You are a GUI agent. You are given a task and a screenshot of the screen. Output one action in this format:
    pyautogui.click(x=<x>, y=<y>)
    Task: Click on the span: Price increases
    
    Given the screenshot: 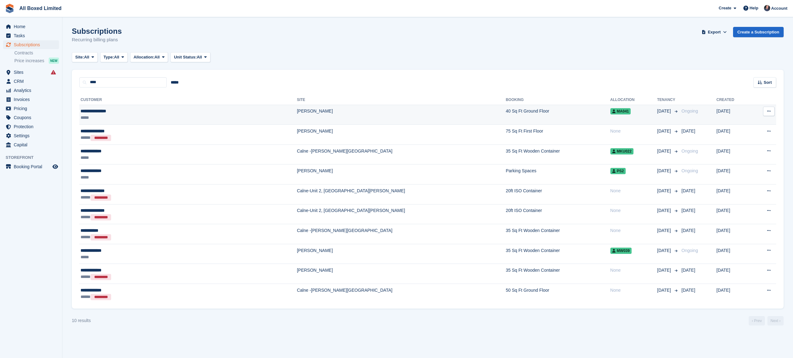 What is the action you would take?
    pyautogui.click(x=29, y=61)
    